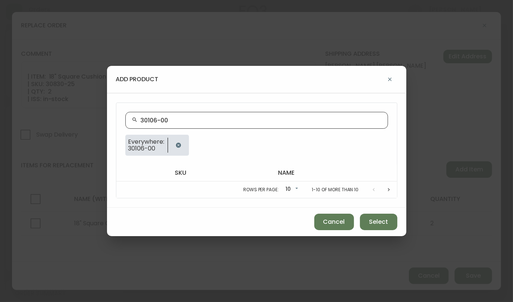 Image resolution: width=513 pixels, height=302 pixels. What do you see at coordinates (334, 173) in the screenshot?
I see `h4: name` at bounding box center [334, 173].